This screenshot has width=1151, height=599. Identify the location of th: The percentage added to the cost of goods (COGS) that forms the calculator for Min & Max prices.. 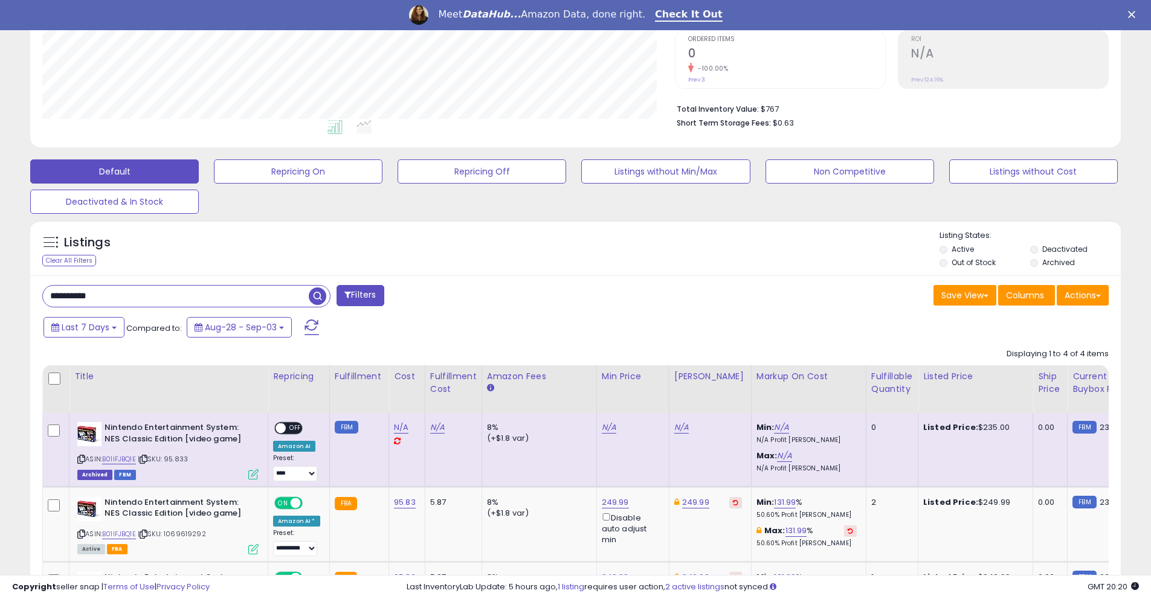
(808, 389).